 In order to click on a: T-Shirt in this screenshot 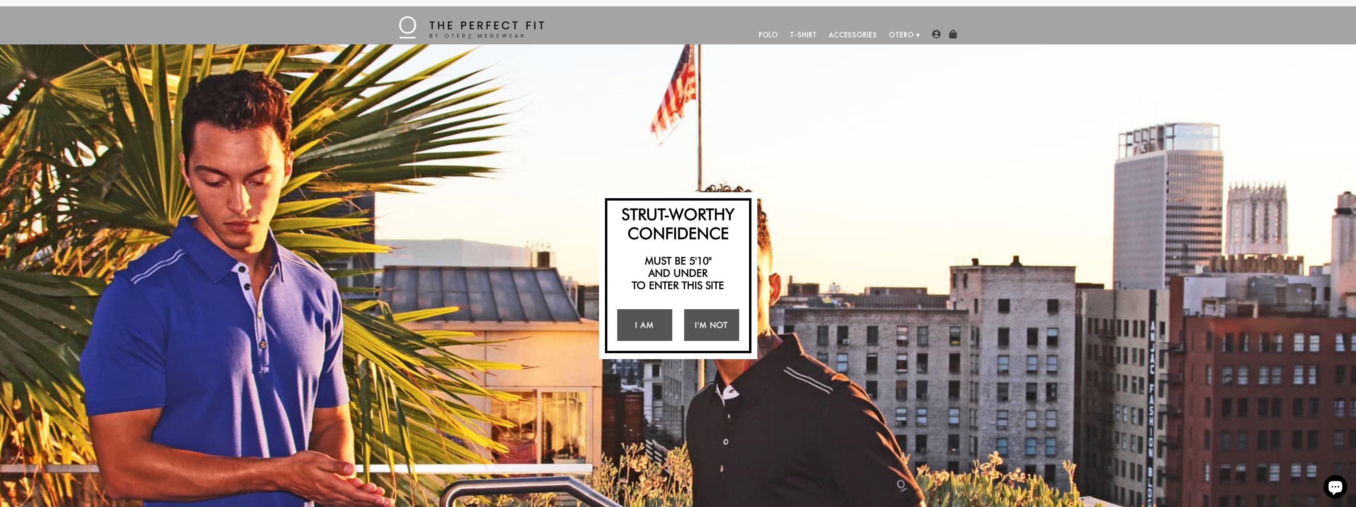, I will do `click(804, 35)`.